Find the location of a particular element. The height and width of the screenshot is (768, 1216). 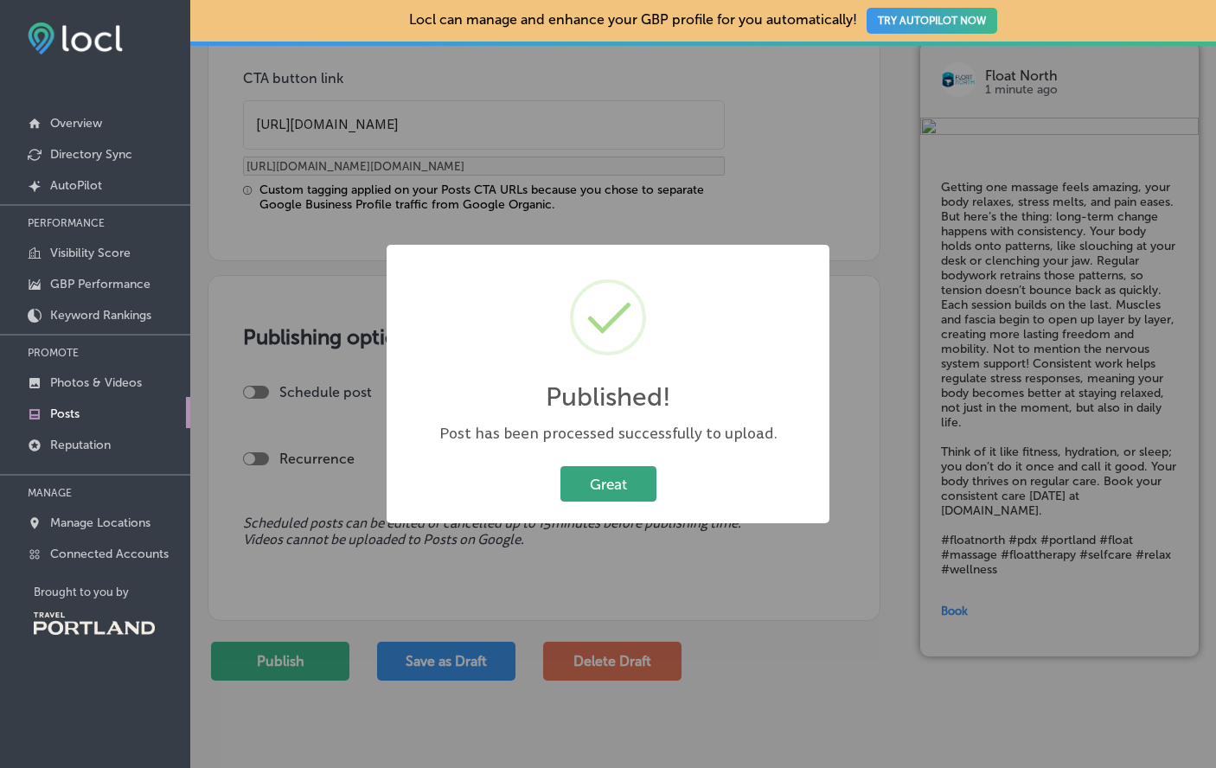

p: Reputation is located at coordinates (80, 444).